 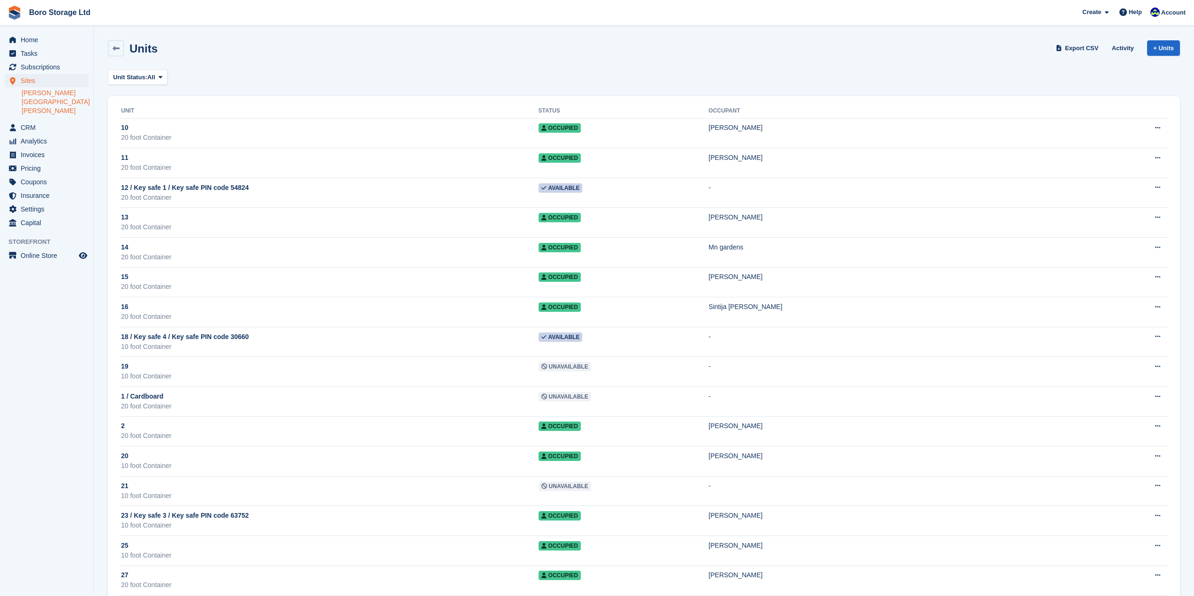 I want to click on a: Boro Storage Ltd, so click(x=60, y=12).